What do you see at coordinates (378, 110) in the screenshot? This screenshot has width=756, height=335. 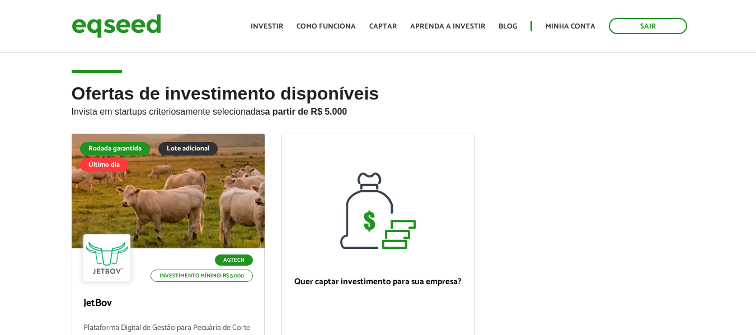 I see `p: Invista em startups criteriosamente selecionadas` at bounding box center [378, 110].